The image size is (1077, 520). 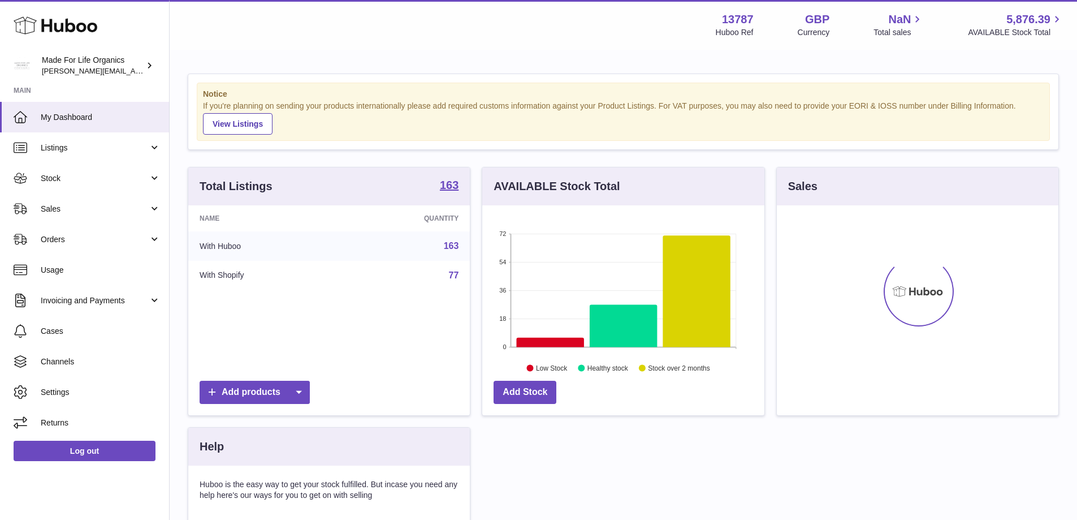 I want to click on strong: 13787, so click(x=738, y=19).